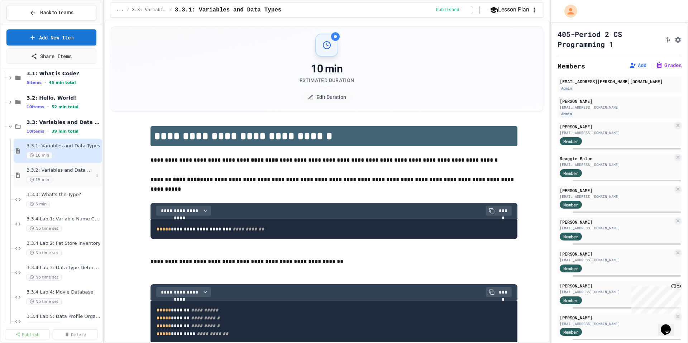 The width and height of the screenshot is (688, 343). What do you see at coordinates (51, 13) in the screenshot?
I see `button: Back to Teams` at bounding box center [51, 13].